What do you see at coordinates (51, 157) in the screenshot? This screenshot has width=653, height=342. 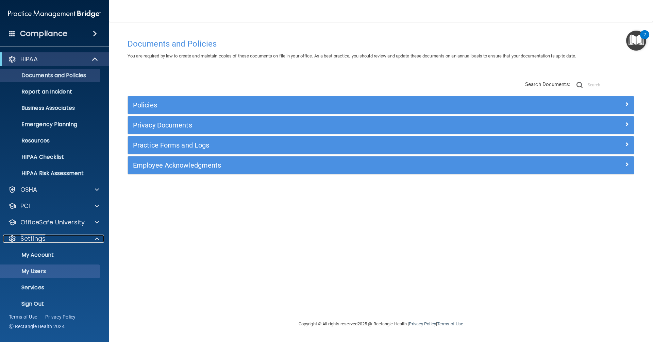 I see `p: HIPAA Checklist` at bounding box center [51, 157].